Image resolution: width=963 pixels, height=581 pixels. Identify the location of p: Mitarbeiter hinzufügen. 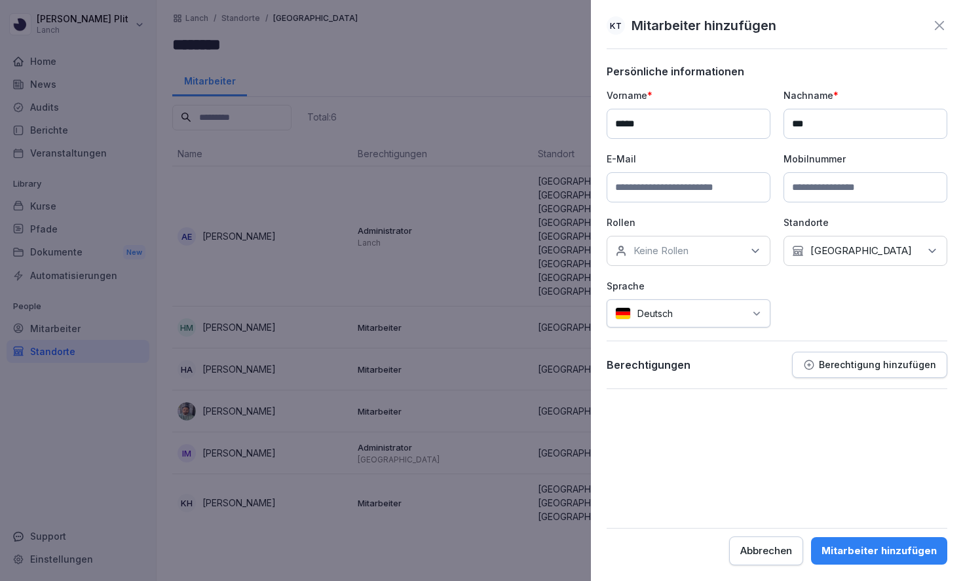
(704, 26).